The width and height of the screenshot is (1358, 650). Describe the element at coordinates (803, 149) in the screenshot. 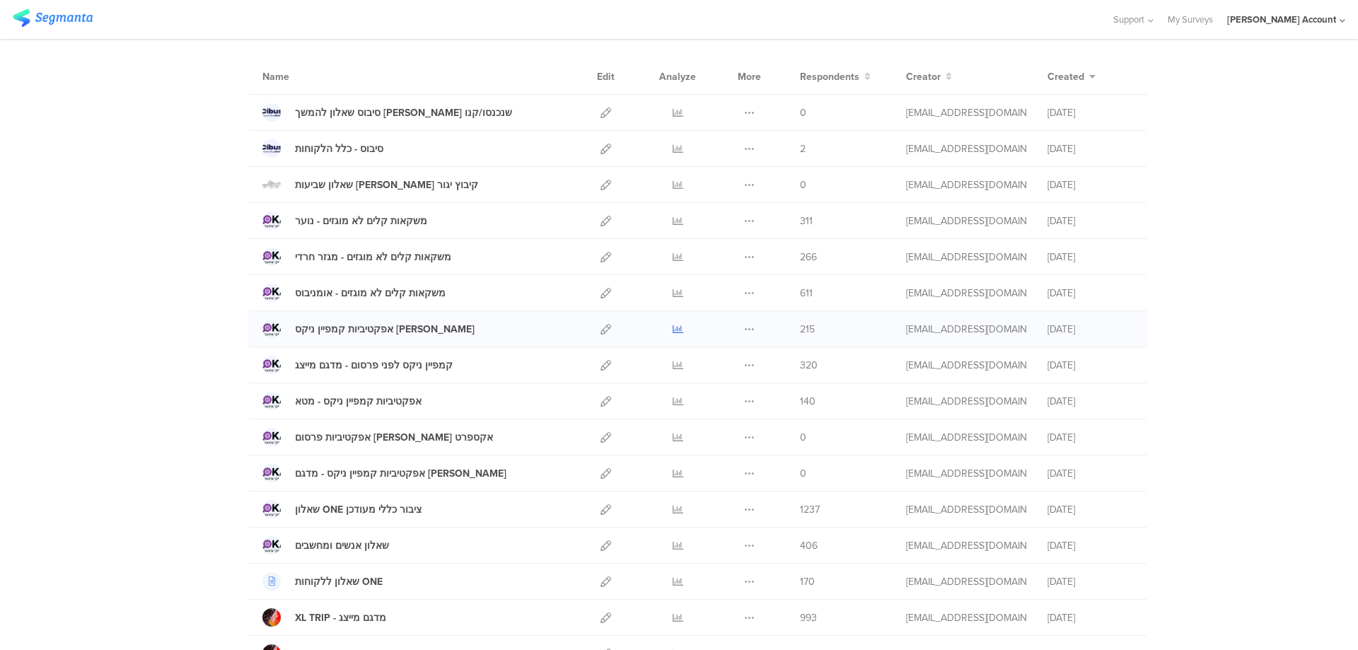

I see `span: 2` at that location.